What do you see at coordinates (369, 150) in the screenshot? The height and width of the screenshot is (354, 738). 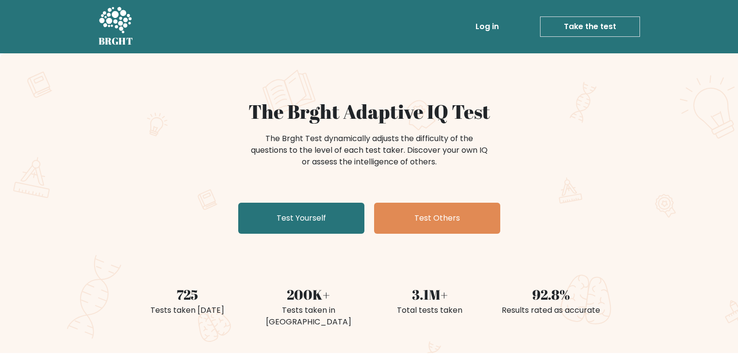 I see `div: The Brght Test dynamically adjusts the difficulty of the questions to the level of each test take...` at bounding box center [369, 150].